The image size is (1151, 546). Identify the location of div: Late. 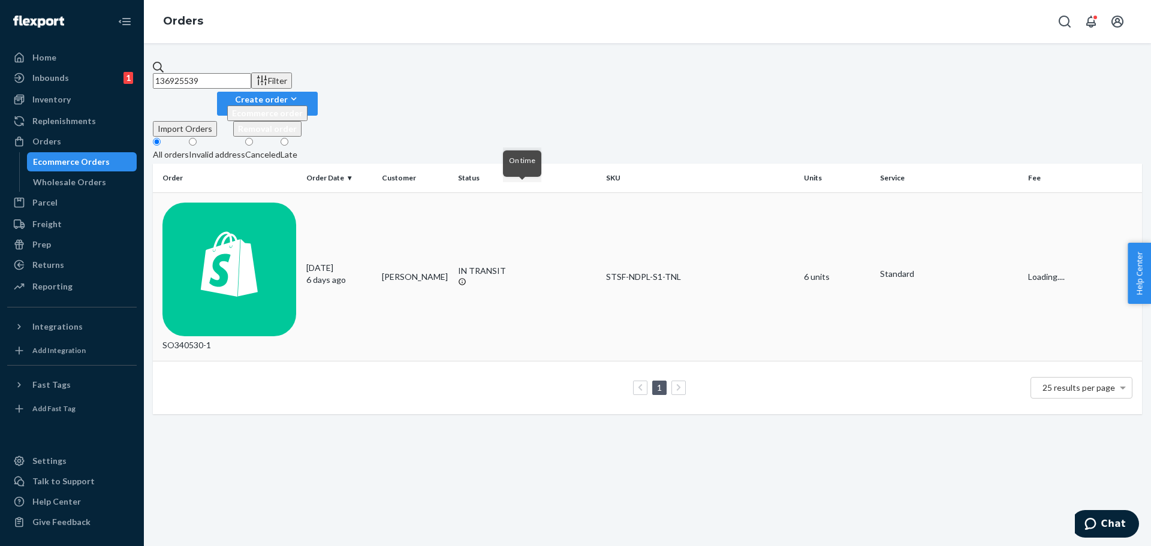
(289, 155).